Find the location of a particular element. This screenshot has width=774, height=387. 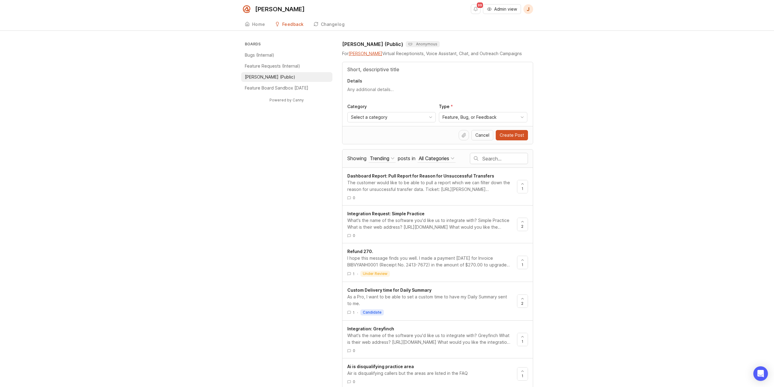

span: Refund 270. is located at coordinates (360, 251).